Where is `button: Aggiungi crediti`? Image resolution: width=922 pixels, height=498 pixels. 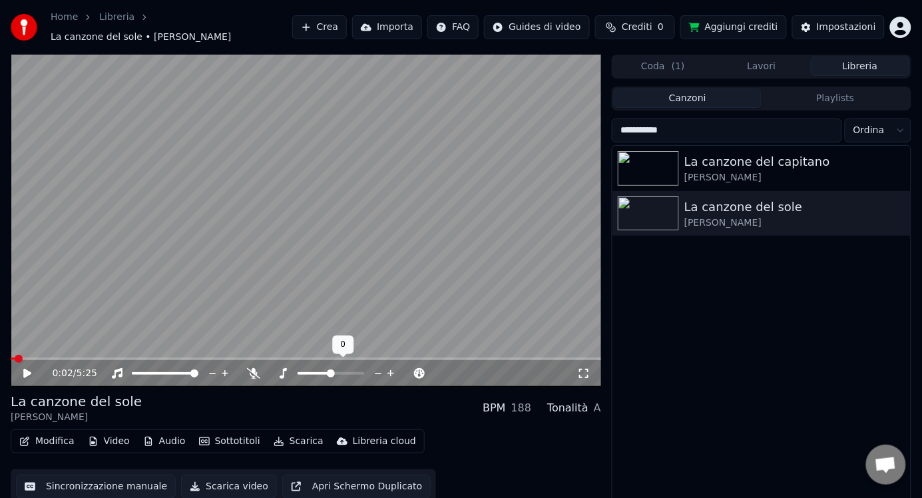
button: Aggiungi crediti is located at coordinates (733, 27).